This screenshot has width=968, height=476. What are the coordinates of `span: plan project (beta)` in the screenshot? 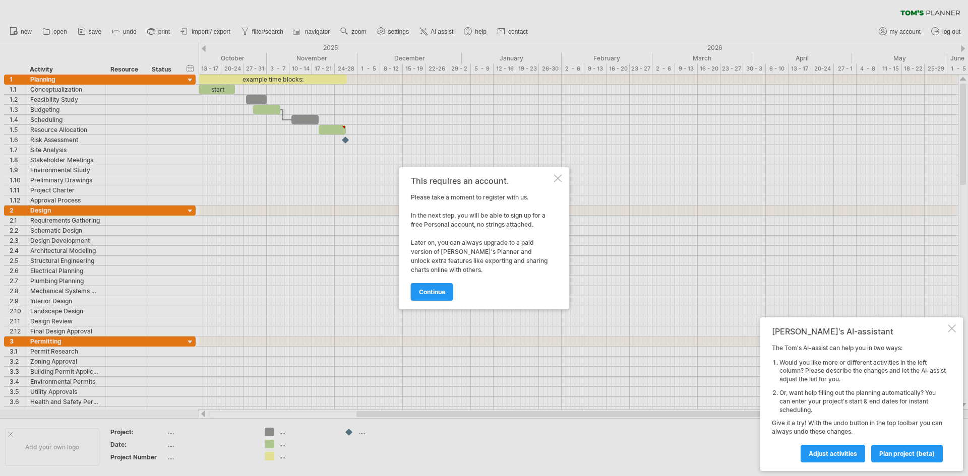 It's located at (907, 454).